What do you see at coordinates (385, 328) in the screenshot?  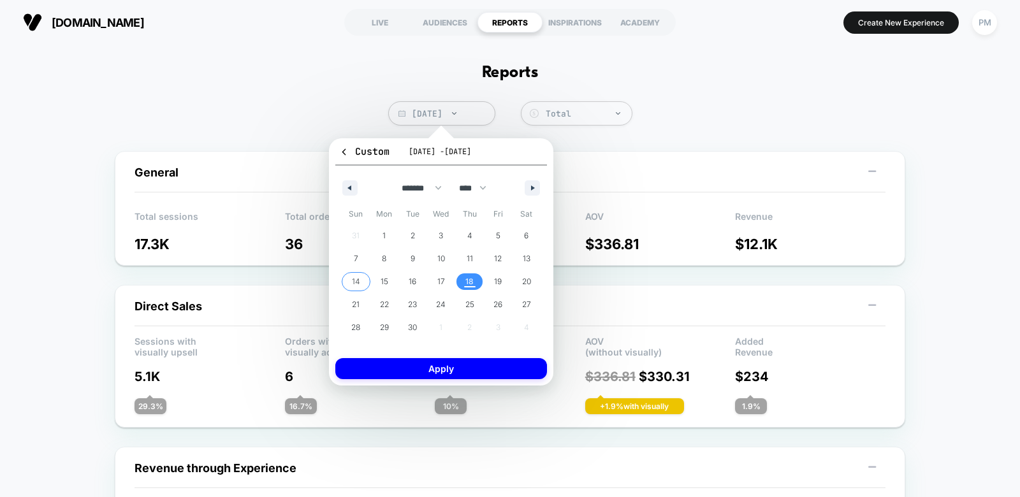 I see `button: 29` at bounding box center [385, 328].